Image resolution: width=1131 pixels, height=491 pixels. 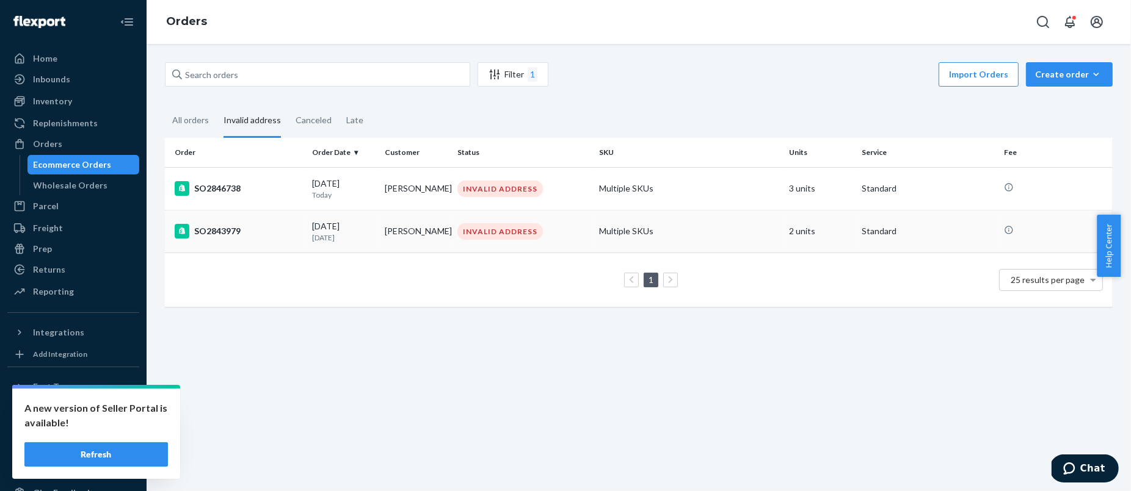 What do you see at coordinates (73, 79) in the screenshot?
I see `a: Inbounds` at bounding box center [73, 79].